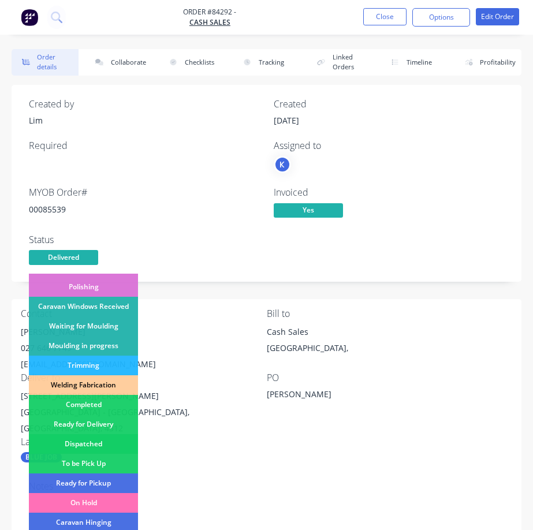 The height and width of the screenshot is (530, 533). Describe the element at coordinates (144, 209) in the screenshot. I see `div: 00085539` at that location.